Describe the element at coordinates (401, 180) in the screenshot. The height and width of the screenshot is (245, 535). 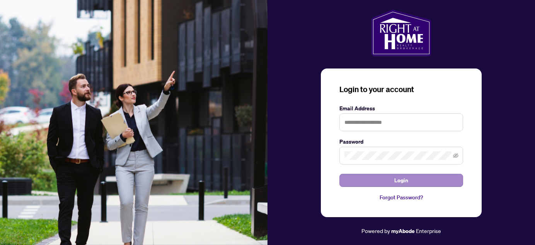
I see `span: Login` at that location.